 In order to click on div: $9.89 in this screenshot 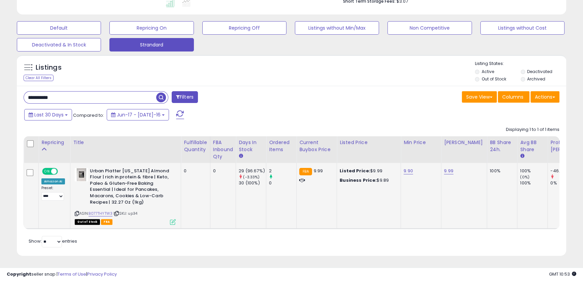, I will do `click(368, 181)`.